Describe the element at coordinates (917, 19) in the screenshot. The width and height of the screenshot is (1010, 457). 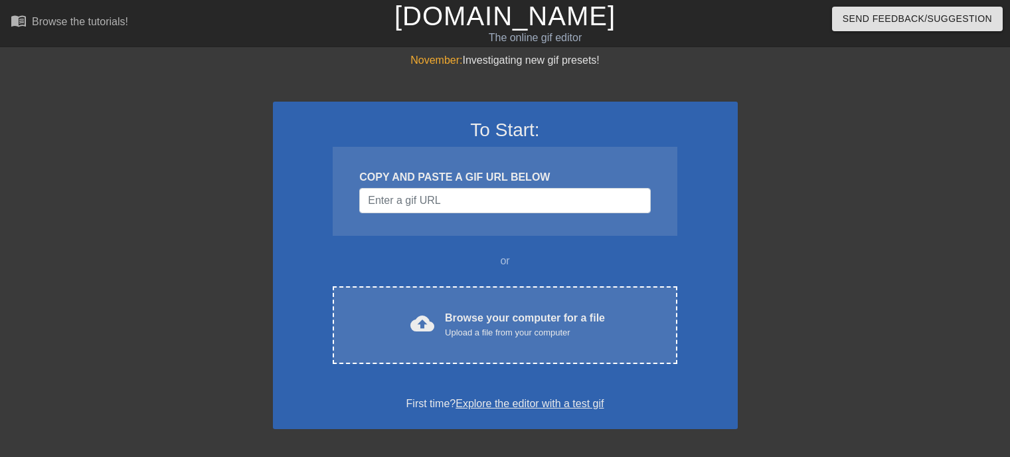
I see `span: Send Feedback/Suggestion` at that location.